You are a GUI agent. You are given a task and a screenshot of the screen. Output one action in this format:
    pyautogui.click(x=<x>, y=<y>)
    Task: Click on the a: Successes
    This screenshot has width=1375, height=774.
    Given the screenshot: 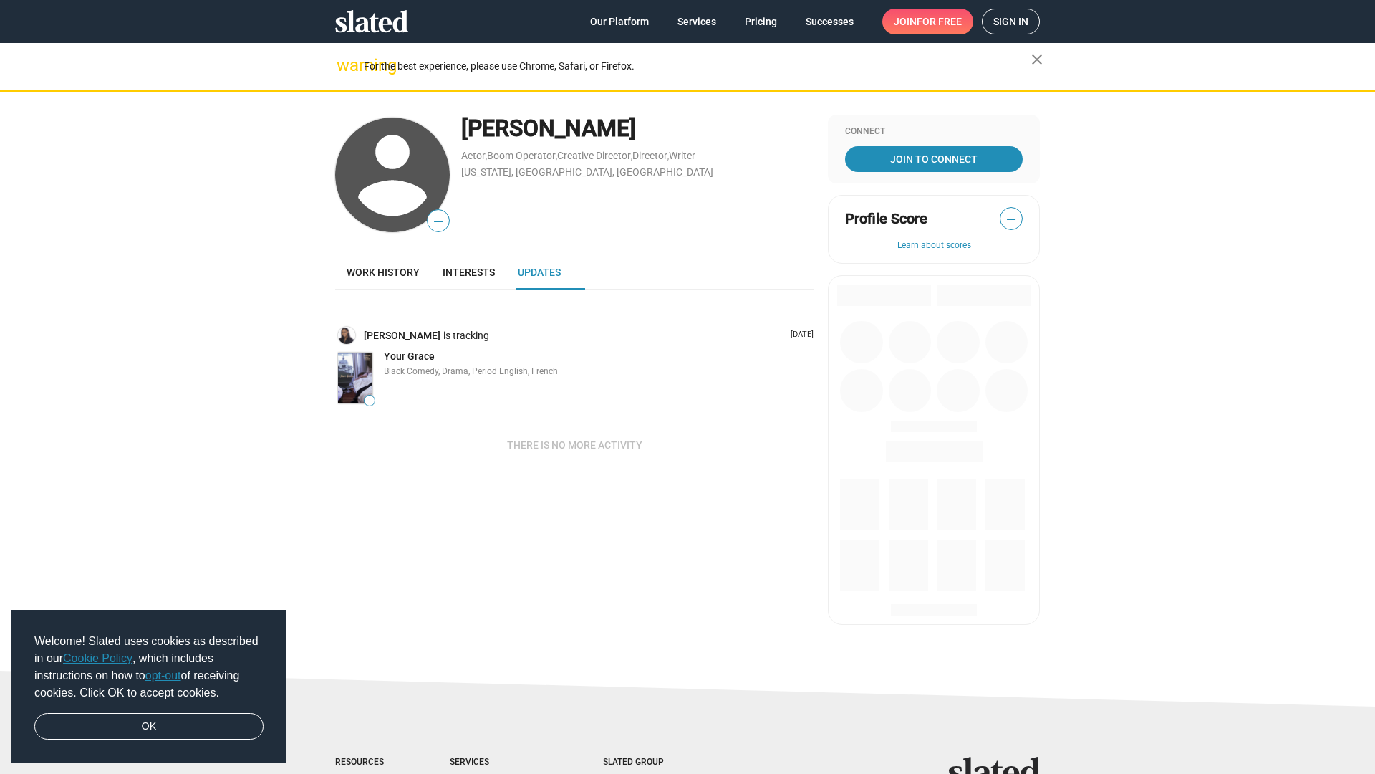 What is the action you would take?
    pyautogui.click(x=829, y=21)
    